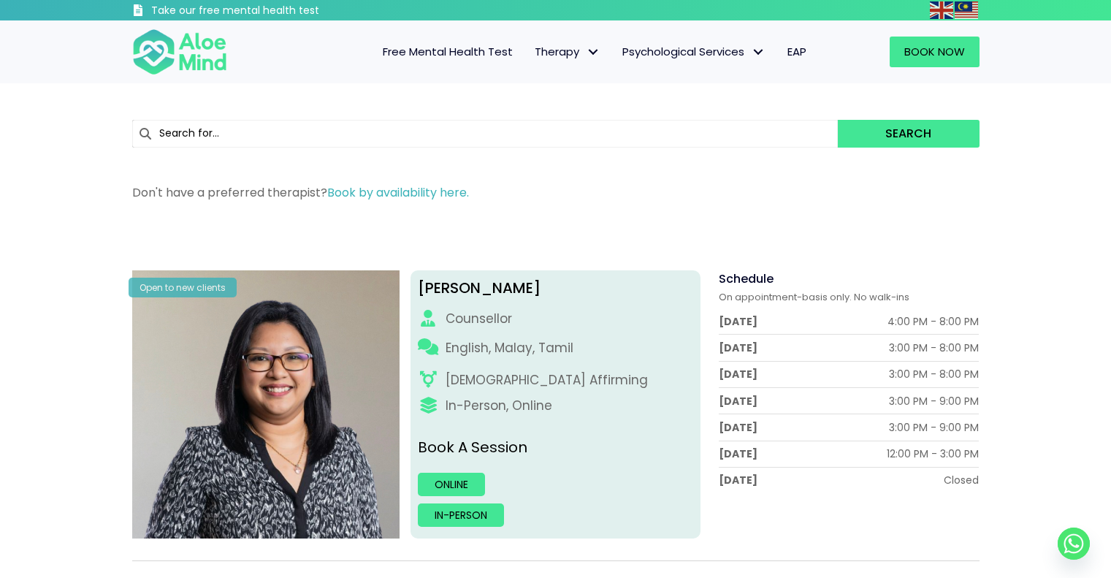 This screenshot has height=578, width=1111. Describe the element at coordinates (1074, 543) in the screenshot. I see `a: Whatsapp` at that location.